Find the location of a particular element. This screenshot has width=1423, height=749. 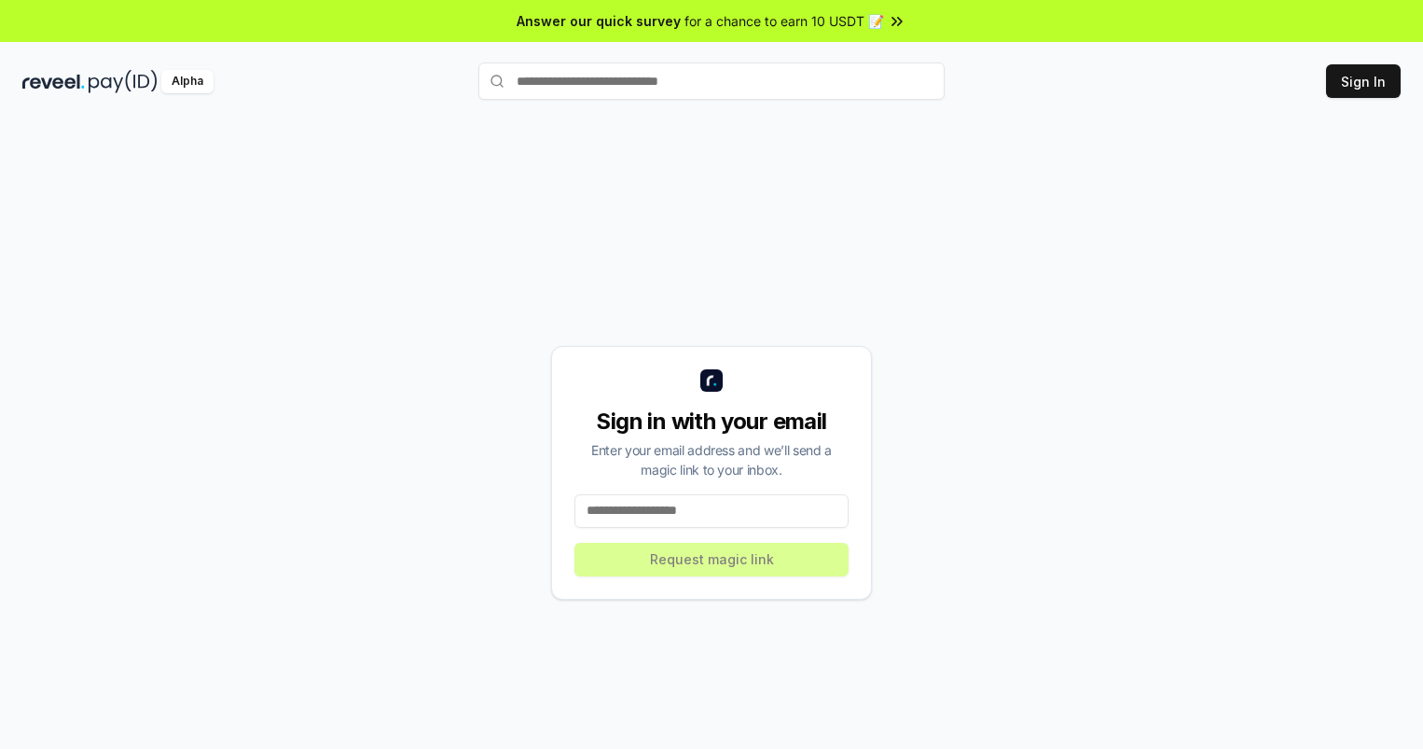

div: Alpha is located at coordinates (187, 81).